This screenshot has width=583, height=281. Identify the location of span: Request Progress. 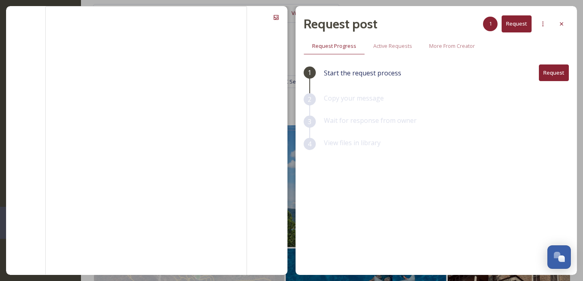
(334, 46).